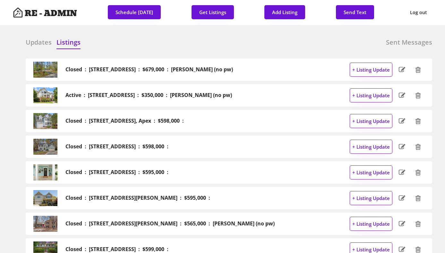 The image size is (445, 253). Describe the element at coordinates (18, 13) in the screenshot. I see `img: Artboard%201%20copy%203.svg` at that location.